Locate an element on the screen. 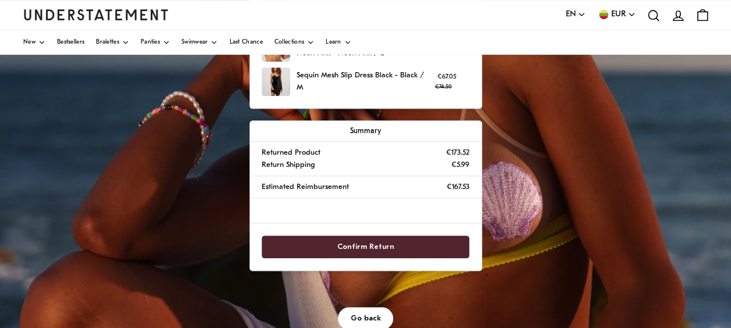 The height and width of the screenshot is (328, 731). a: Bestsellers is located at coordinates (70, 42).